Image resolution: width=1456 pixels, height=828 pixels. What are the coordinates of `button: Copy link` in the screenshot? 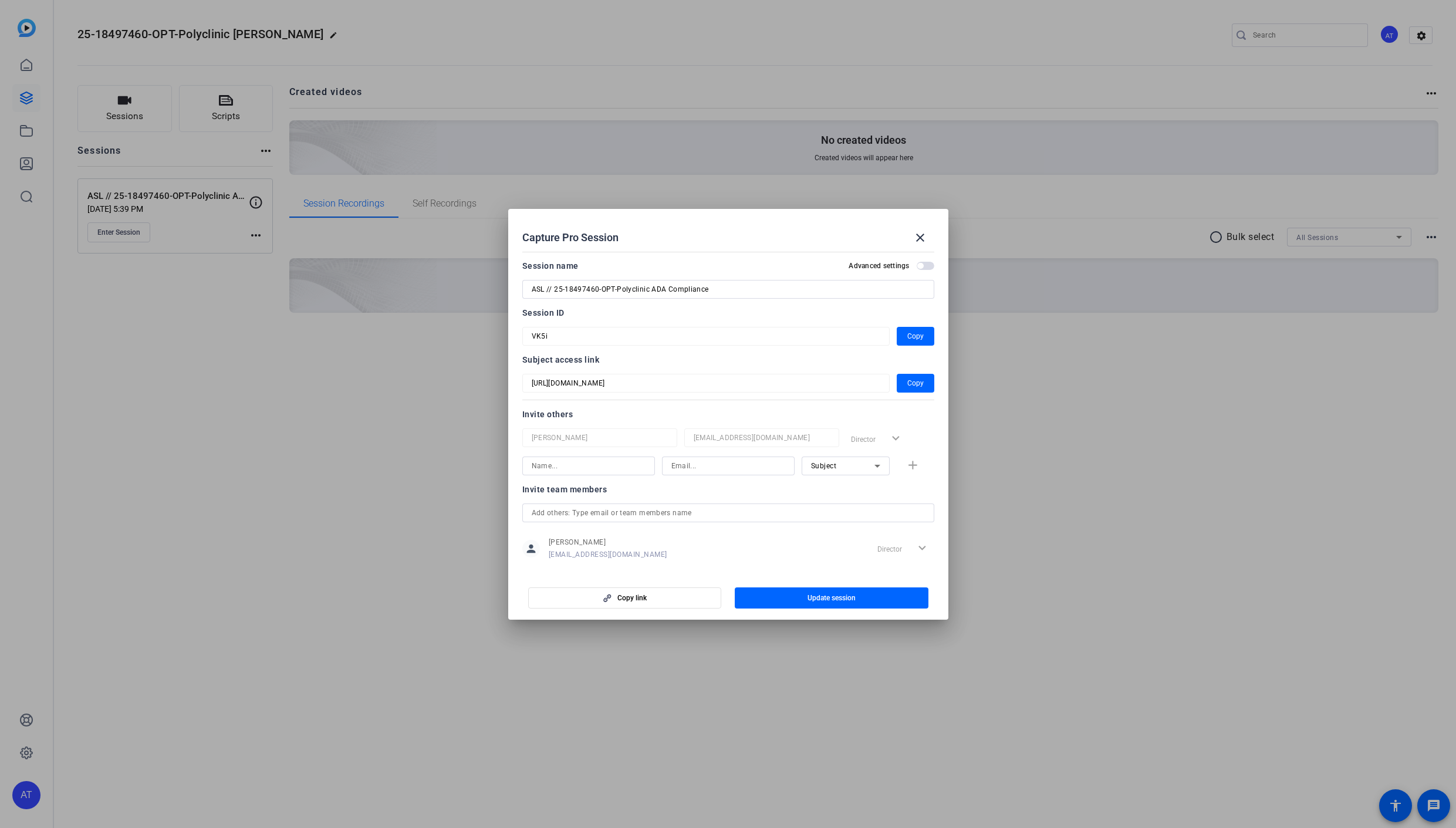 It's located at (625, 598).